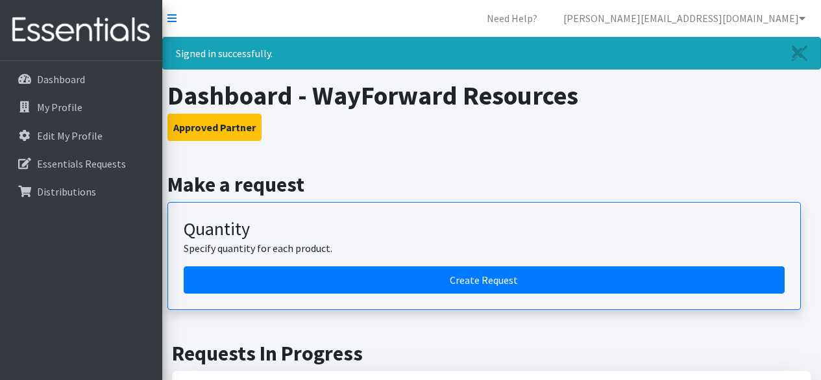 The image size is (821, 380). I want to click on a: Create a request by quantity, so click(484, 280).